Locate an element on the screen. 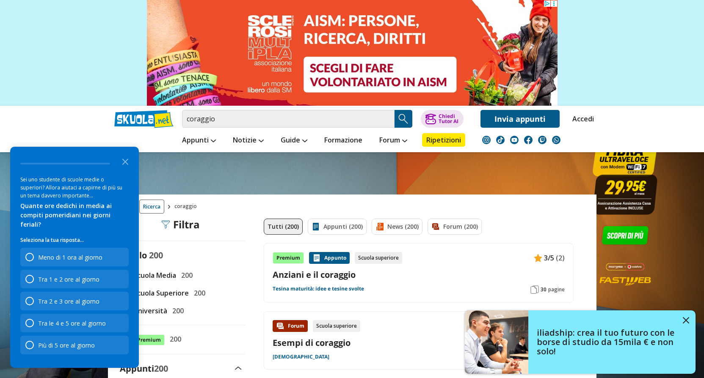 The height and width of the screenshot is (378, 704). a: Ricerca is located at coordinates (152, 207).